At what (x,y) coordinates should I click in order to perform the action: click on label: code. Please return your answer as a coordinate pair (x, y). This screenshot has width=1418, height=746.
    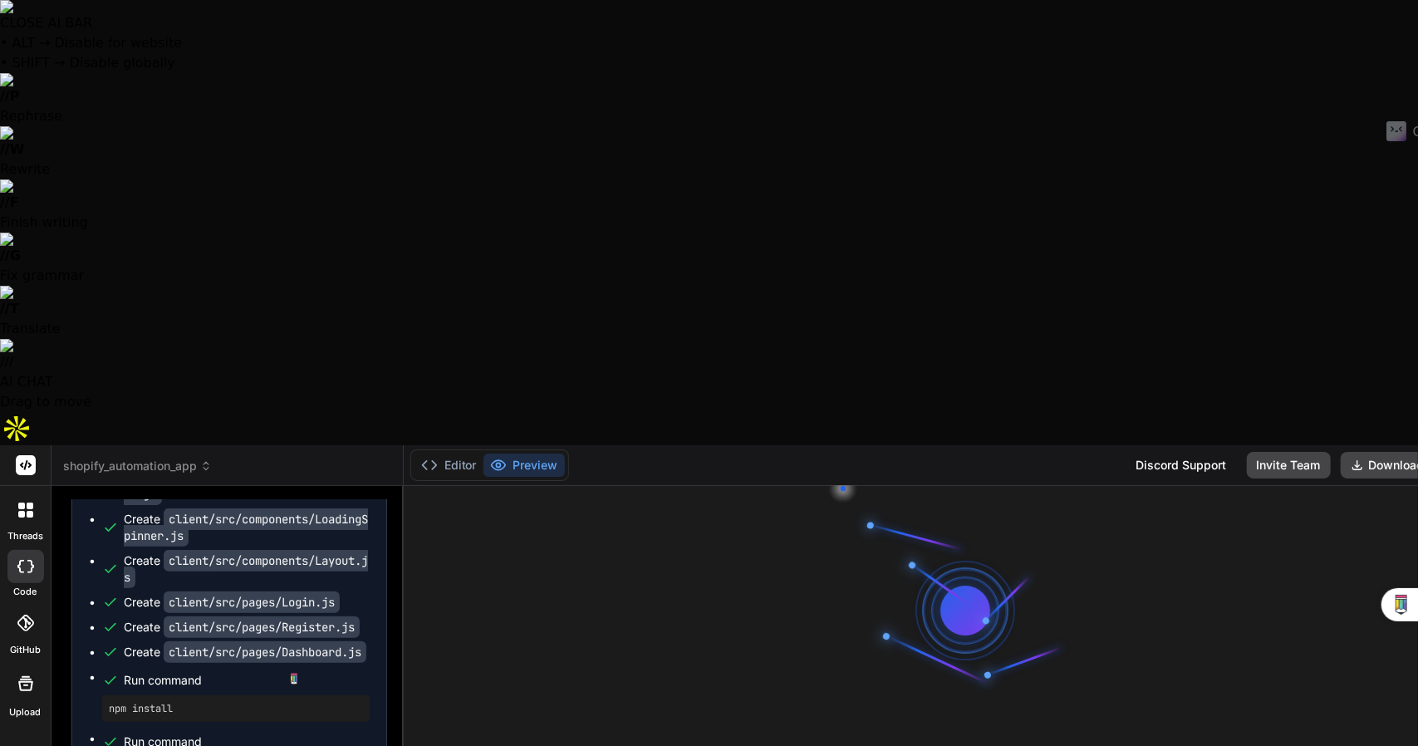
    Looking at the image, I should click on (26, 591).